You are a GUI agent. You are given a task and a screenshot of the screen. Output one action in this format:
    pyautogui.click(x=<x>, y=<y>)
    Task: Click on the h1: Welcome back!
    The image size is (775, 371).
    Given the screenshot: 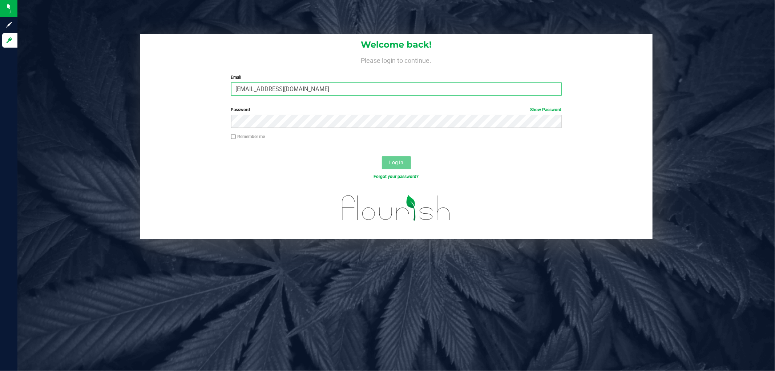 What is the action you would take?
    pyautogui.click(x=396, y=45)
    